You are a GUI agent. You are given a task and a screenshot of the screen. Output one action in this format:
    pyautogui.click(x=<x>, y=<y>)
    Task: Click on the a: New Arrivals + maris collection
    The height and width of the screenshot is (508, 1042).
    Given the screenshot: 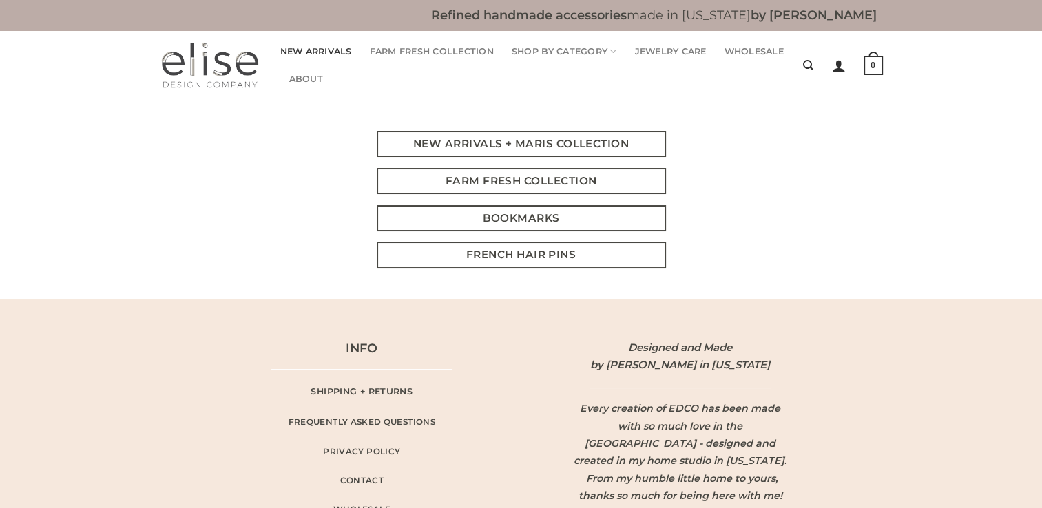 What is the action you would take?
    pyautogui.click(x=521, y=144)
    